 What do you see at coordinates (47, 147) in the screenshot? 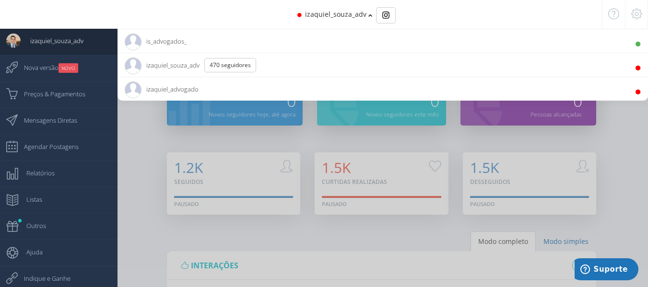
I see `span: Agendar Postagens` at bounding box center [47, 147].